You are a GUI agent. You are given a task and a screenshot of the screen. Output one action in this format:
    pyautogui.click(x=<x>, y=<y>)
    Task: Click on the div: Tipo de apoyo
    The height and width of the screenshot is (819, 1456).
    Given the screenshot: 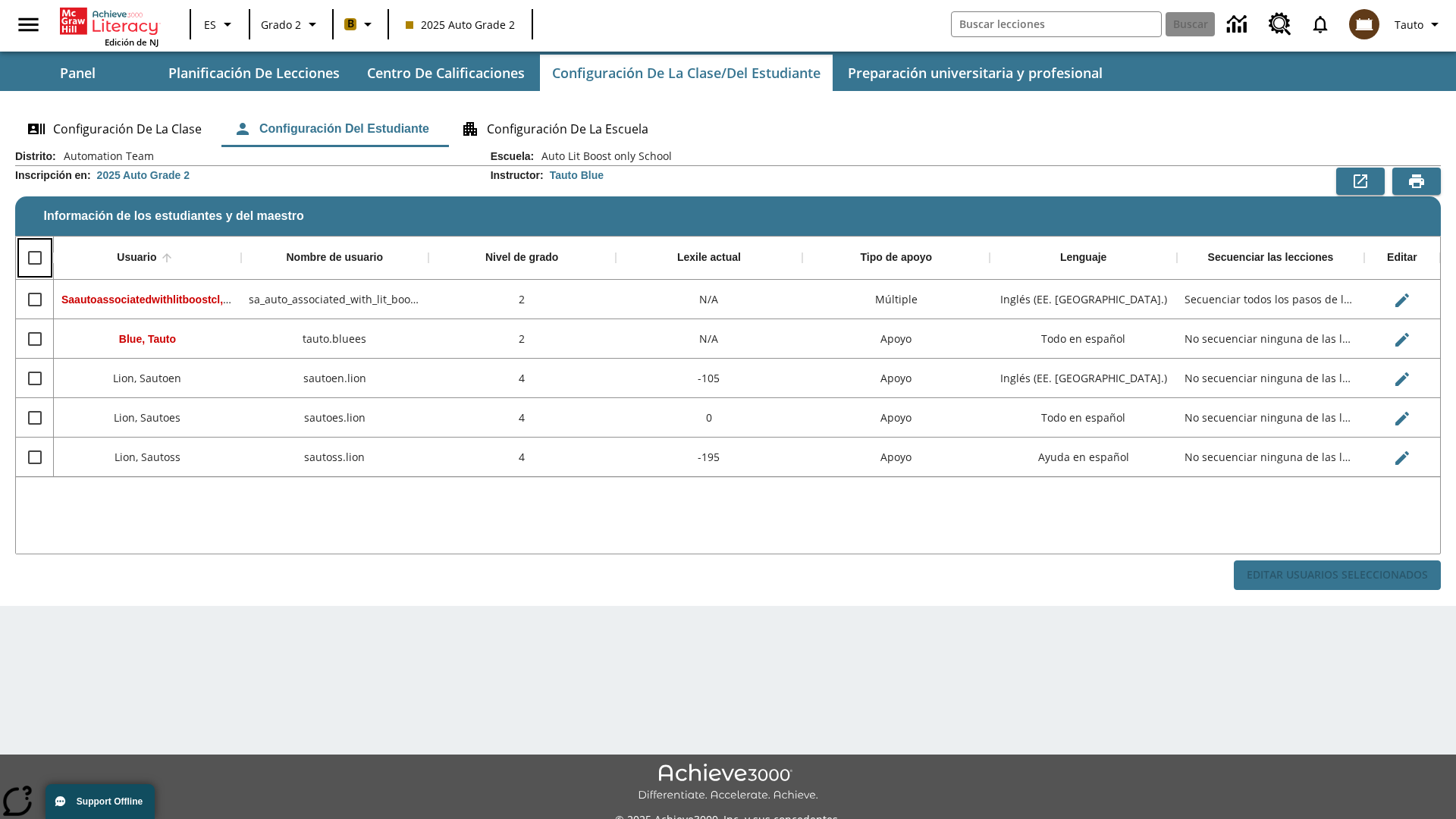 What is the action you would take?
    pyautogui.click(x=896, y=258)
    